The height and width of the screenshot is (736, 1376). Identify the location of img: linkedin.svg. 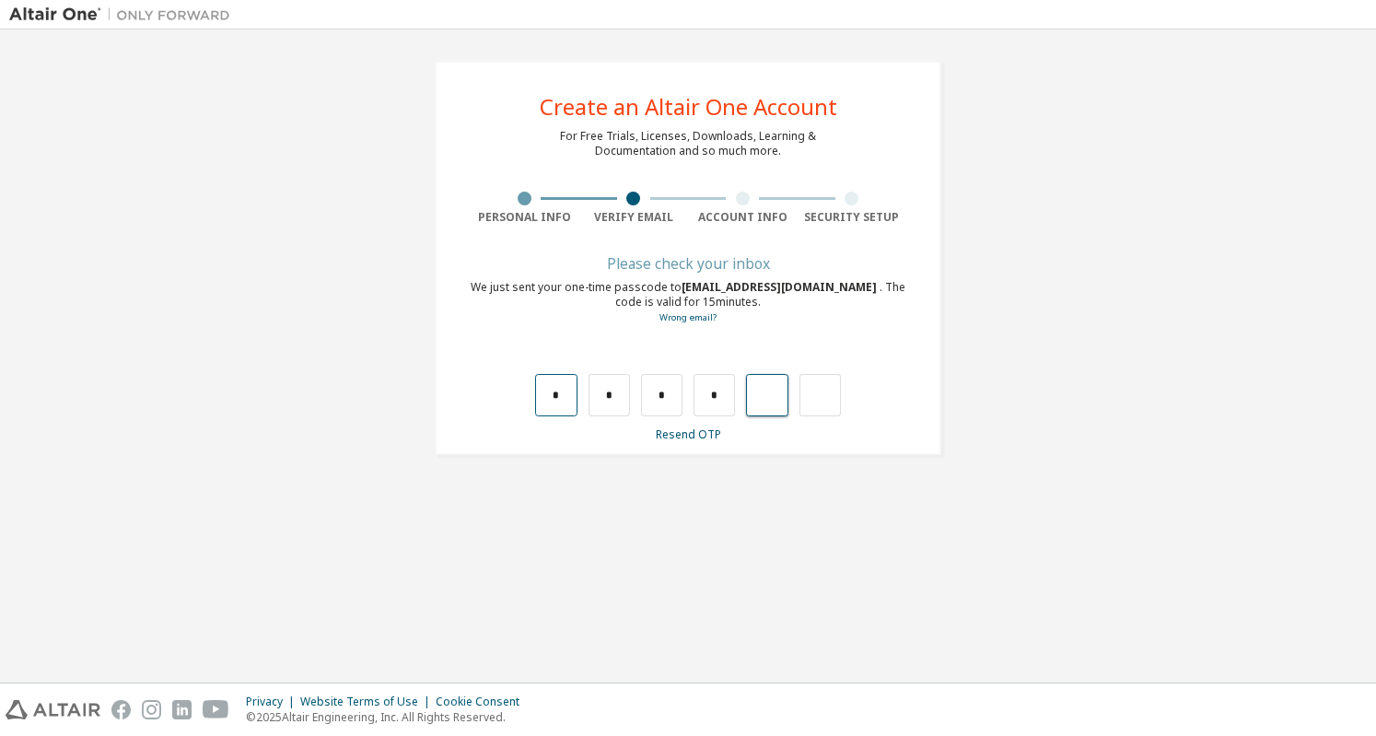
(181, 709).